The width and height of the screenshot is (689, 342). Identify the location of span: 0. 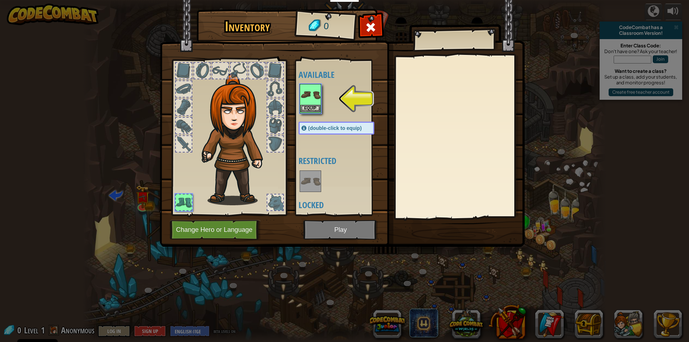
(326, 26).